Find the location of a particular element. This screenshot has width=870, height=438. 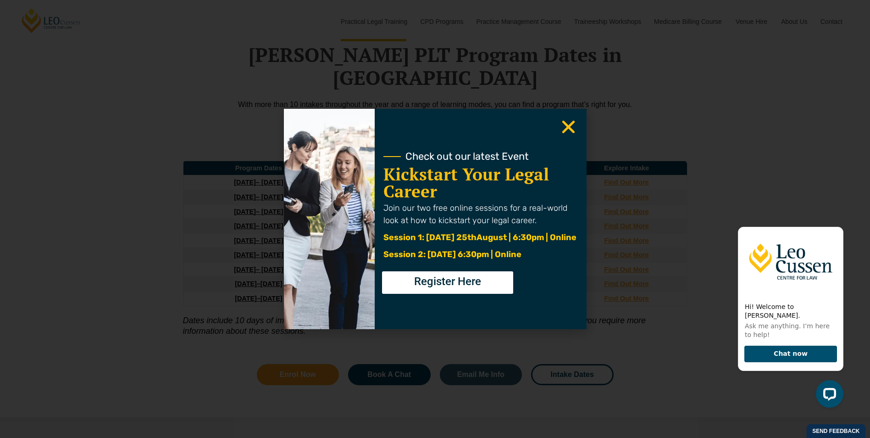

button: Open LiveChat chat widget is located at coordinates (99, 175).